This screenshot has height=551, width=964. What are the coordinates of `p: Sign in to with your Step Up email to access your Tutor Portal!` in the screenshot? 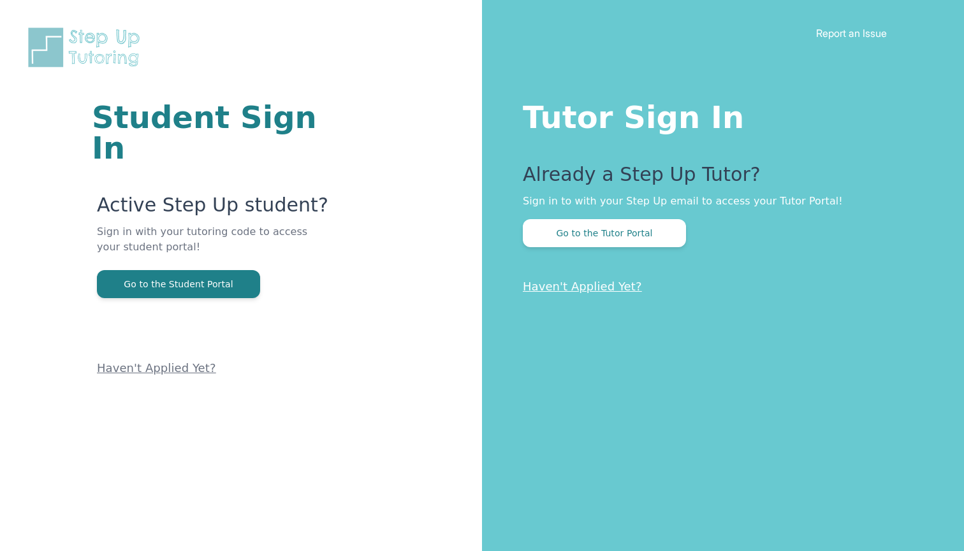 It's located at (718, 201).